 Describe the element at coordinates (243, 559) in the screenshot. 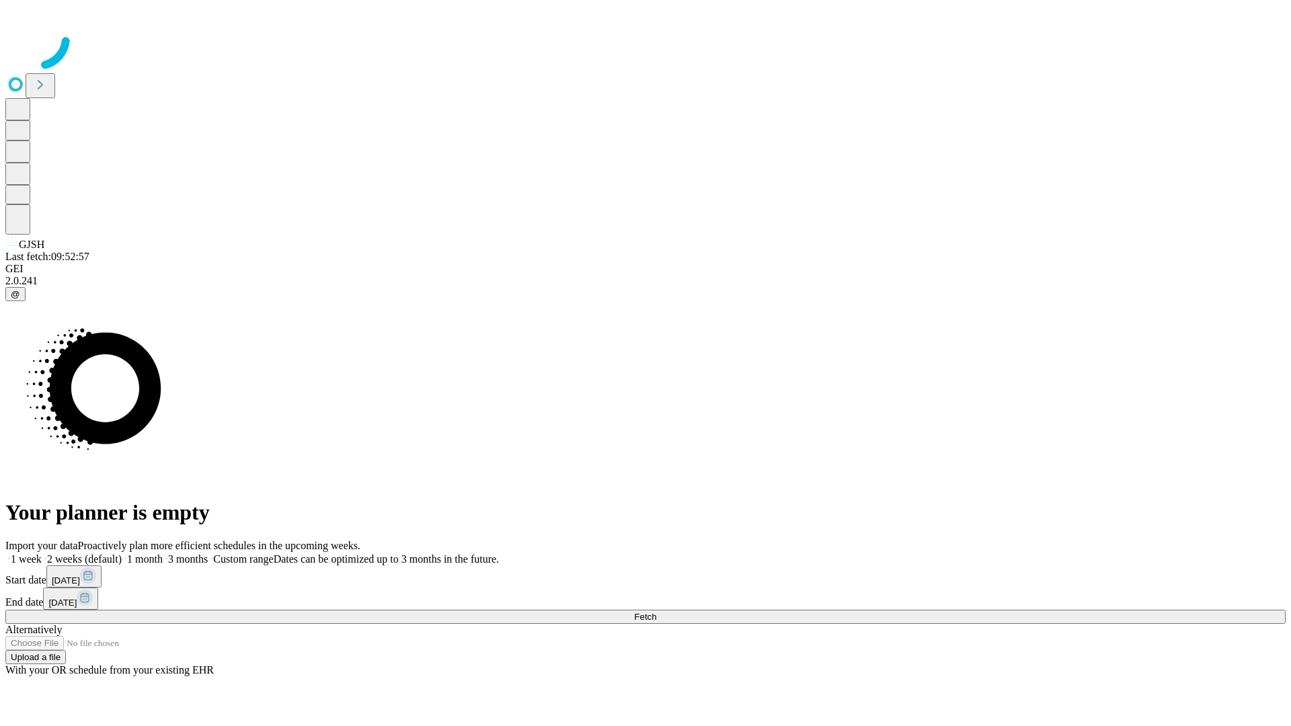

I see `span: Custom range` at that location.